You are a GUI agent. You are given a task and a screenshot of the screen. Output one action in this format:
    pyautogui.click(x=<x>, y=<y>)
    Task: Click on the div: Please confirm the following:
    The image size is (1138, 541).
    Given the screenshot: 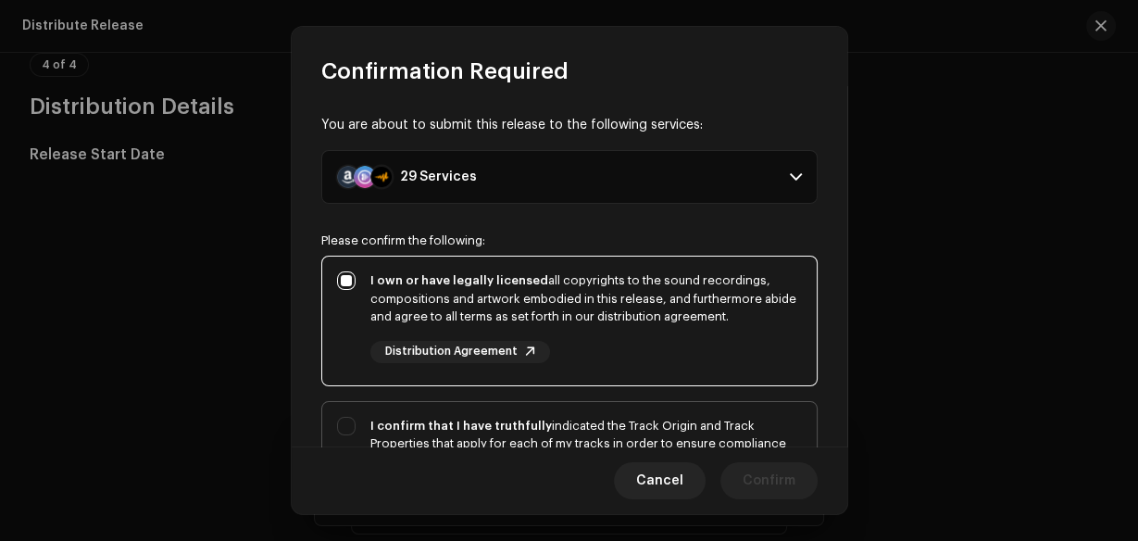 What is the action you would take?
    pyautogui.click(x=569, y=241)
    